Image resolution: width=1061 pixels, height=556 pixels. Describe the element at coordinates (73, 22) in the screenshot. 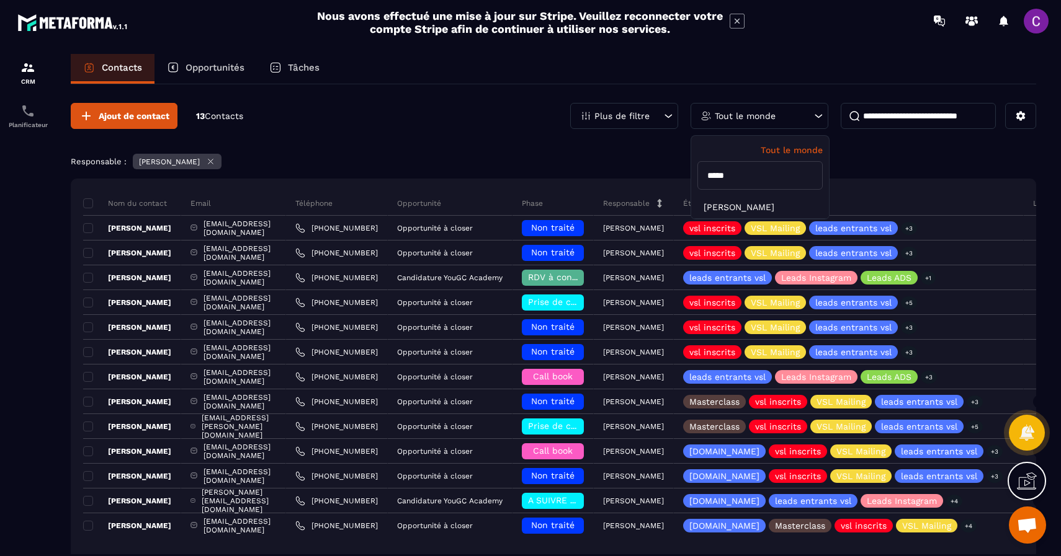

I see `img: logo` at that location.